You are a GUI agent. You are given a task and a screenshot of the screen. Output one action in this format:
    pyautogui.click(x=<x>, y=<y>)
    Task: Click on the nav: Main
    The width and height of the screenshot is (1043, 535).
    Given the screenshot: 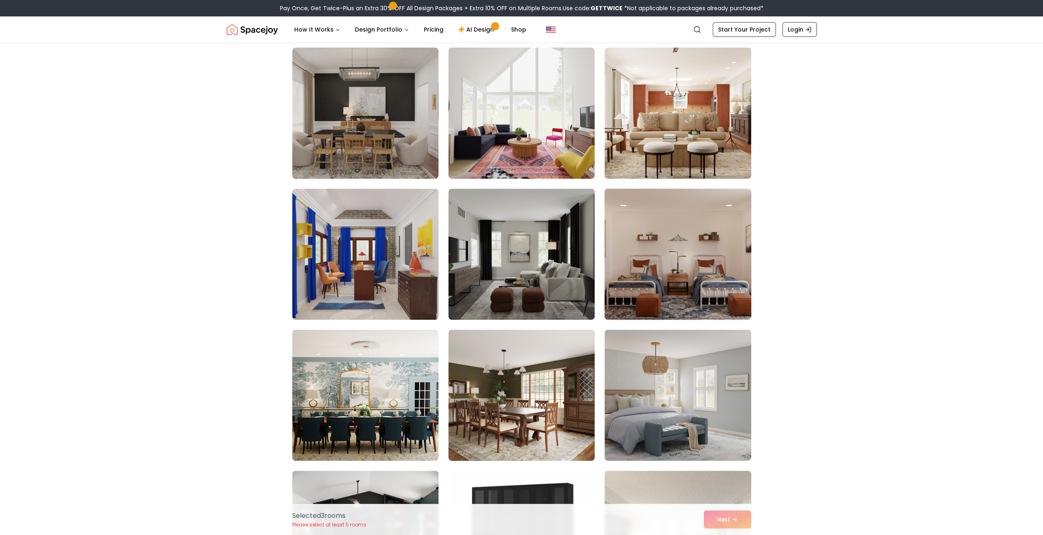 What is the action you would take?
    pyautogui.click(x=410, y=30)
    